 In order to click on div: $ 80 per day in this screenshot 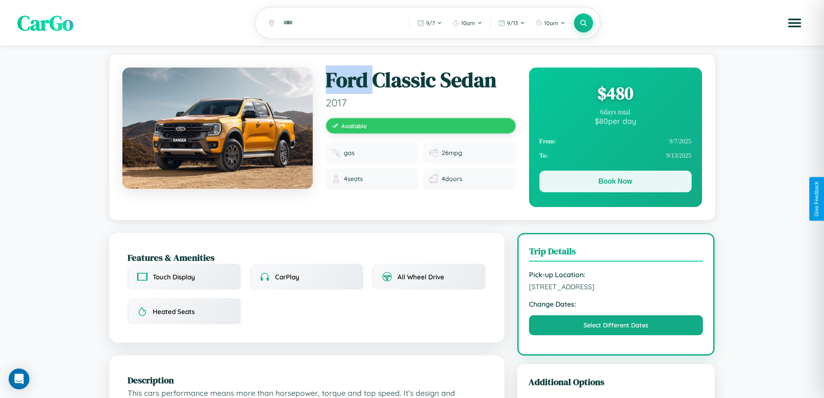, I will do `click(616, 121)`.